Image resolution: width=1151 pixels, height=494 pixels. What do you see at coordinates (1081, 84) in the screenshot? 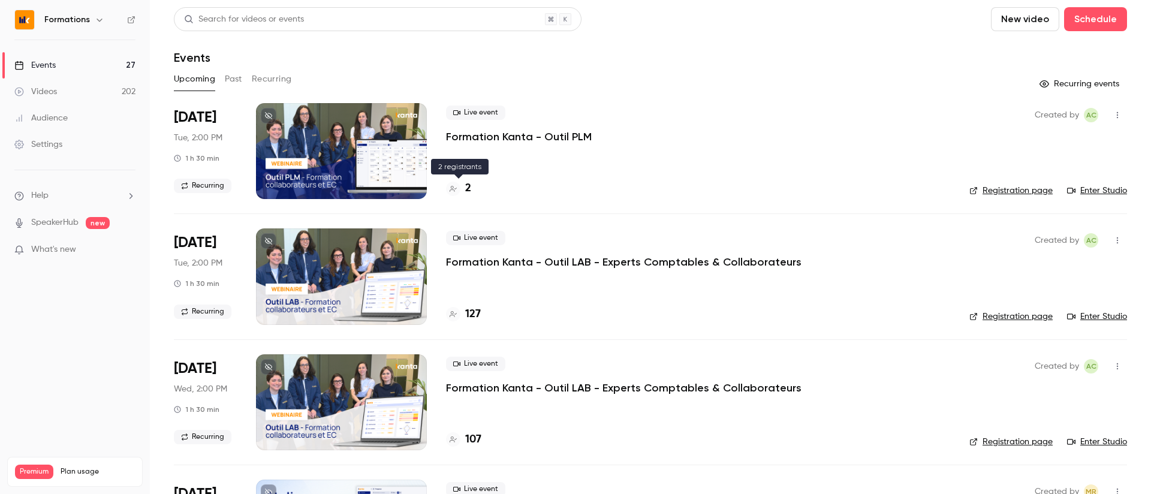
I see `button: Recurring events` at bounding box center [1081, 84].